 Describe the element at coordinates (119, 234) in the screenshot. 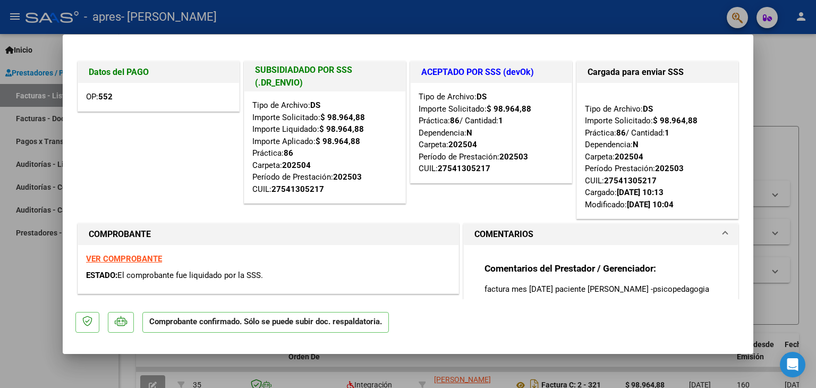

I see `strong: COMPROBANTE` at that location.